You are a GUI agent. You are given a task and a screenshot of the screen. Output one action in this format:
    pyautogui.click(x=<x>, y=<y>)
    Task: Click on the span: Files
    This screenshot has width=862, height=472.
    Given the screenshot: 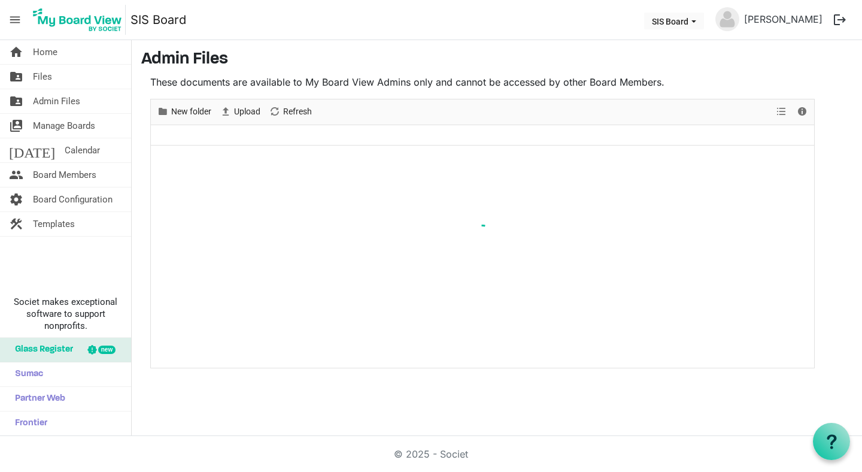 What is the action you would take?
    pyautogui.click(x=42, y=77)
    